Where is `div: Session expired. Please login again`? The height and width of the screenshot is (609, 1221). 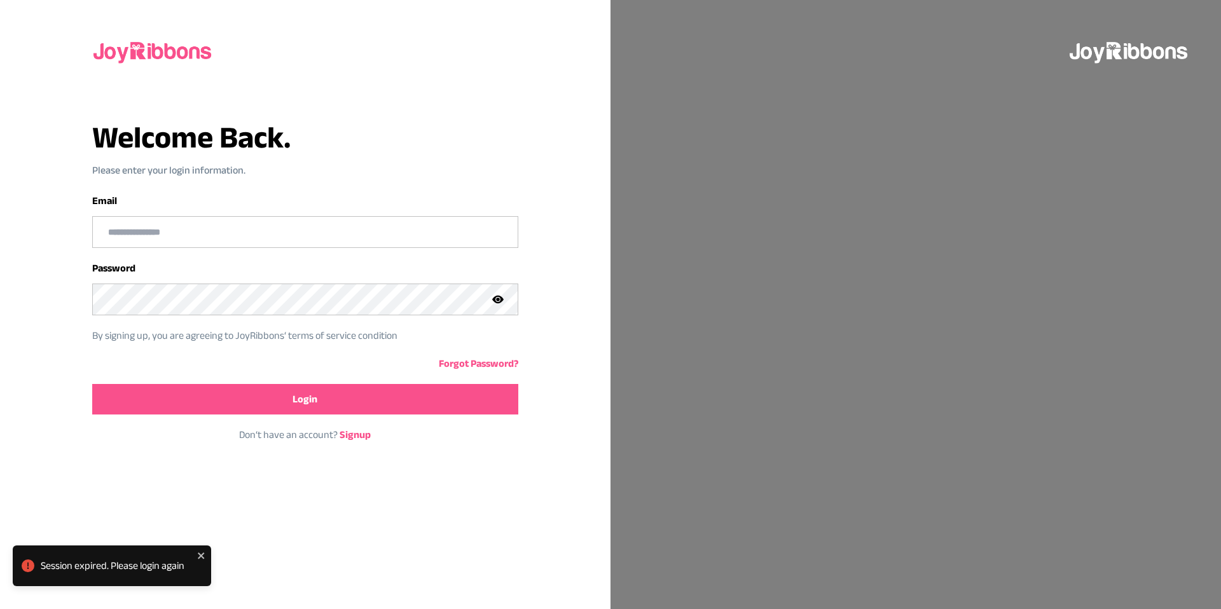 div: Session expired. Please login again is located at coordinates (117, 566).